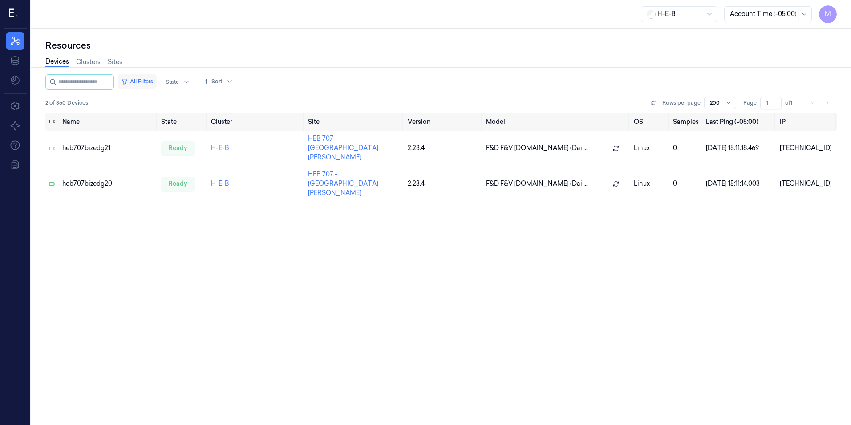 Image resolution: width=851 pixels, height=425 pixels. What do you see at coordinates (686, 122) in the screenshot?
I see `th: Samples` at bounding box center [686, 122].